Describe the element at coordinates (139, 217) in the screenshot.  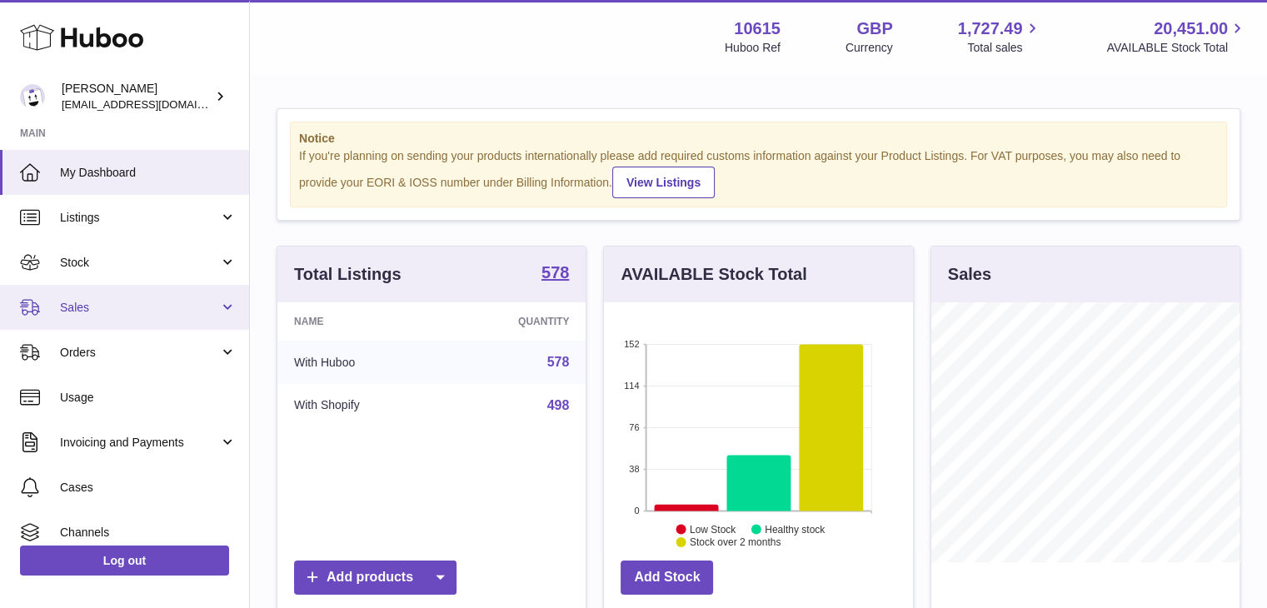
I see `span: Listings` at that location.